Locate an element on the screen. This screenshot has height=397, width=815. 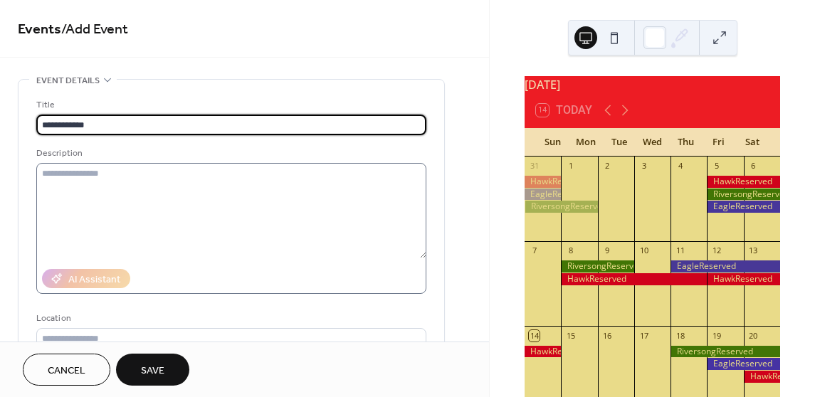
div: Sat is located at coordinates (752, 142).